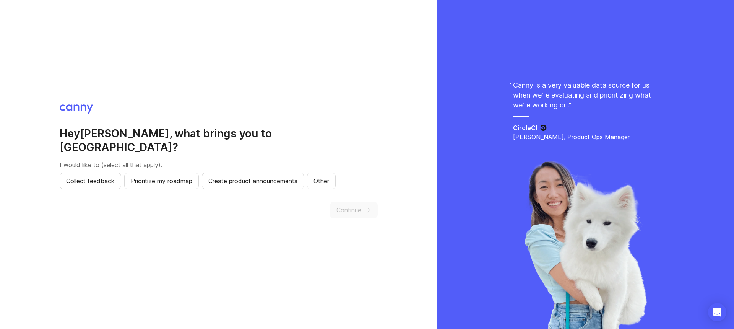  What do you see at coordinates (348, 210) in the screenshot?
I see `span: Continue` at bounding box center [348, 210].